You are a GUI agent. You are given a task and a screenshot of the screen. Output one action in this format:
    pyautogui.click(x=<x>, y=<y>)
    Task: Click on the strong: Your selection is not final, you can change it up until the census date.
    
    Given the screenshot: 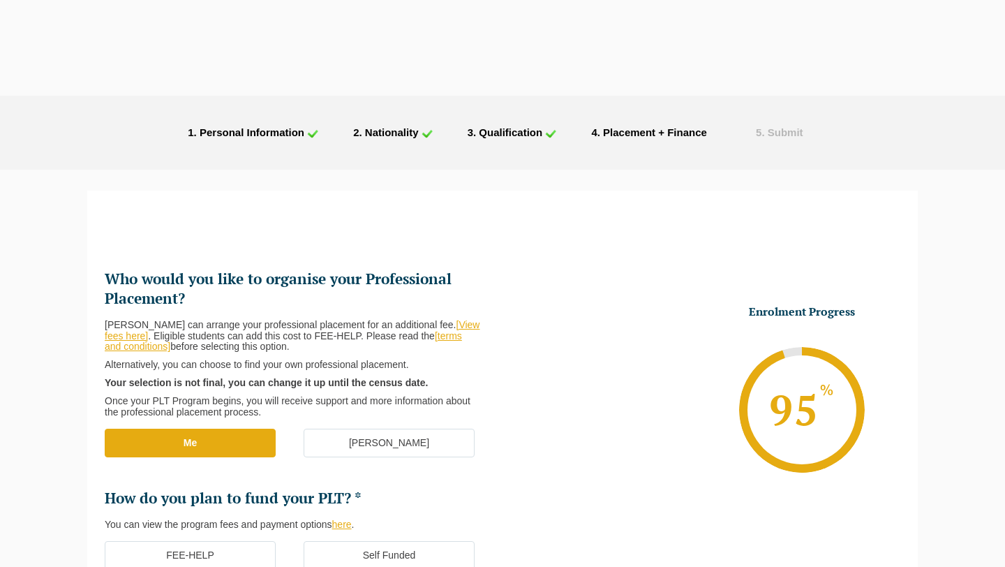 What is the action you would take?
    pyautogui.click(x=266, y=382)
    